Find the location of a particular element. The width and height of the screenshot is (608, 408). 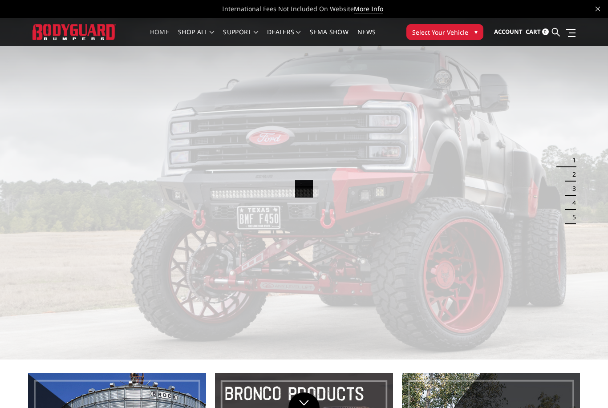

button: 4 of 5 is located at coordinates (571, 203).